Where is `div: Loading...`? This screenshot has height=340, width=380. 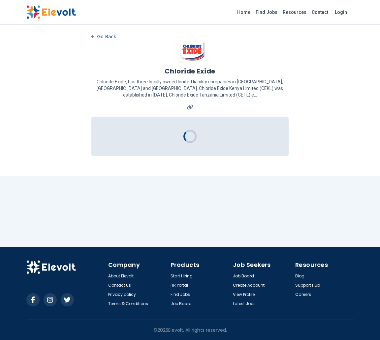 div: Loading... is located at coordinates (190, 136).